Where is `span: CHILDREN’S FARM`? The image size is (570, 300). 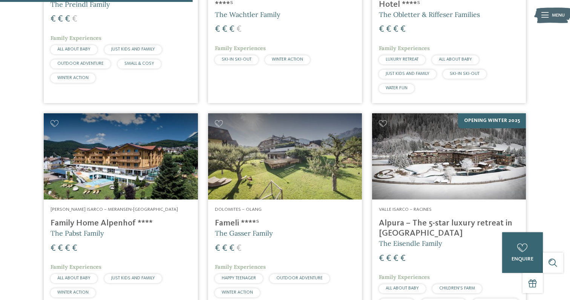
span: CHILDREN’S FARM is located at coordinates (457, 289).